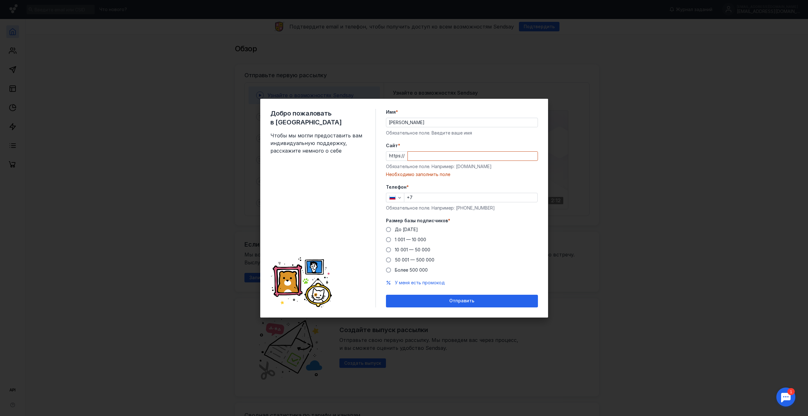 The width and height of the screenshot is (808, 416). I want to click on span: Телефон, so click(396, 187).